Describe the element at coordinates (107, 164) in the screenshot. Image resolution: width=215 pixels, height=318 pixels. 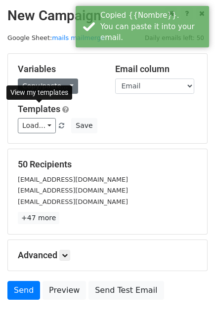
I see `h5: 50 Recipients` at that location.